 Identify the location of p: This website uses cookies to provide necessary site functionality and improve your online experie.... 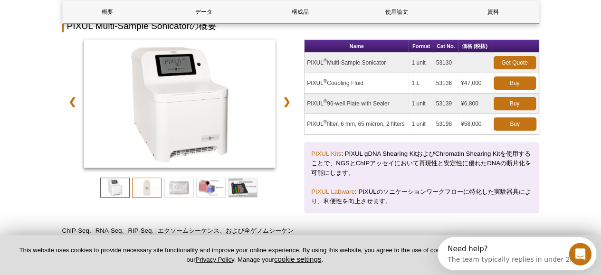
(255, 255).